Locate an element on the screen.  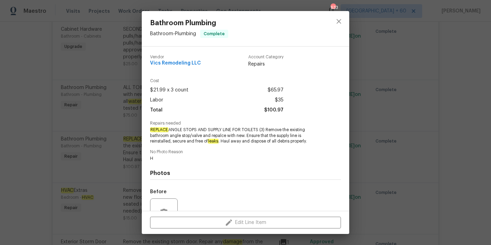
span: $65.97 is located at coordinates (275, 90).